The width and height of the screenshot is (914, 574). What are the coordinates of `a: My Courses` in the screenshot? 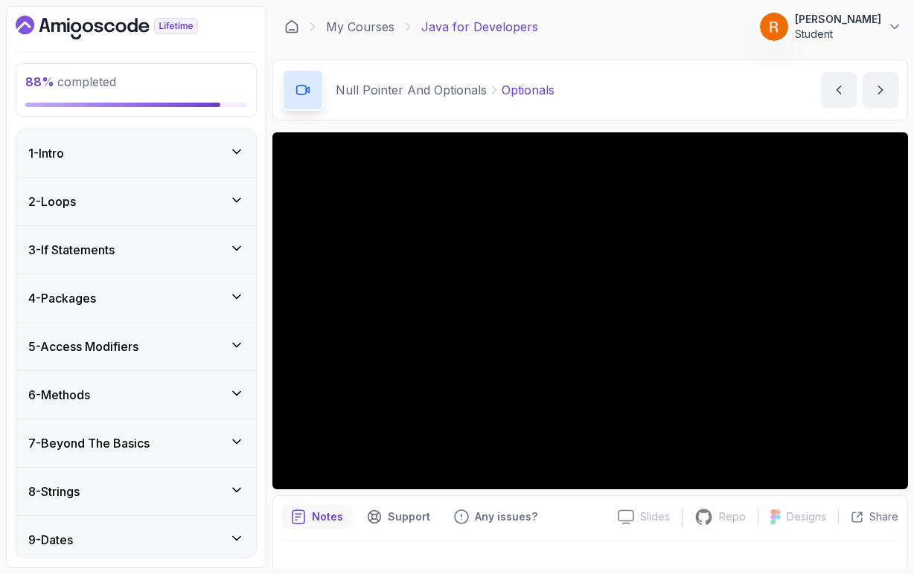 It's located at (360, 27).